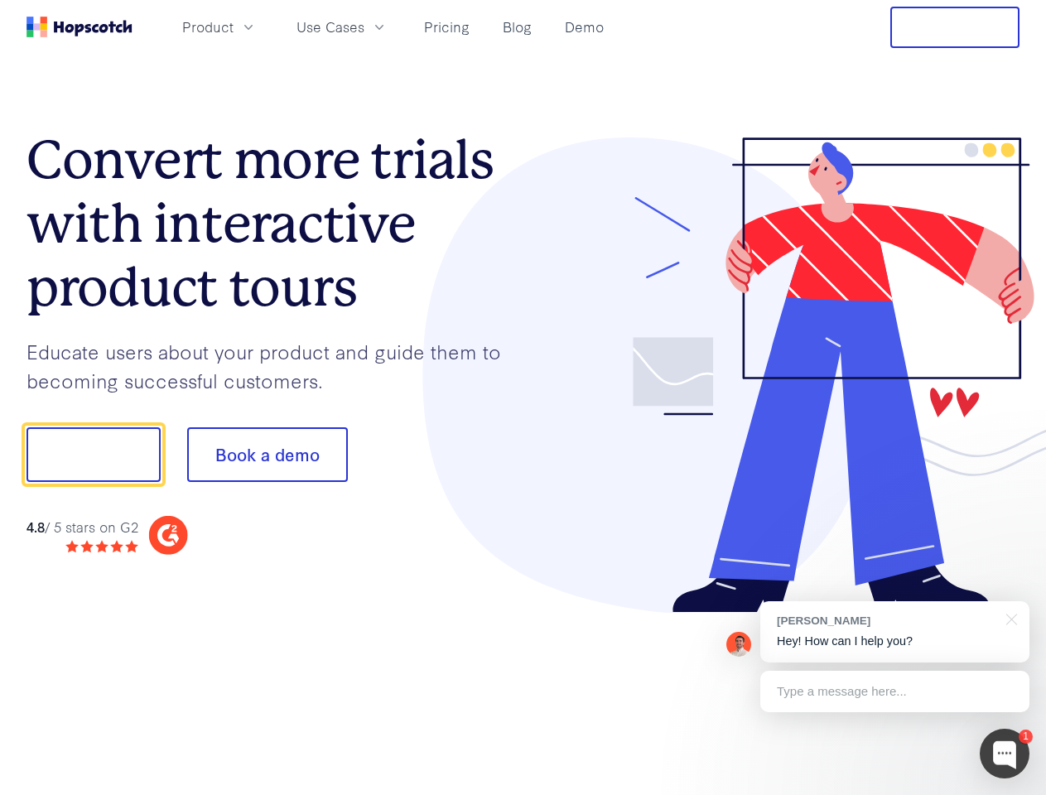  Describe the element at coordinates (955, 27) in the screenshot. I see `button: Free Trial` at that location.